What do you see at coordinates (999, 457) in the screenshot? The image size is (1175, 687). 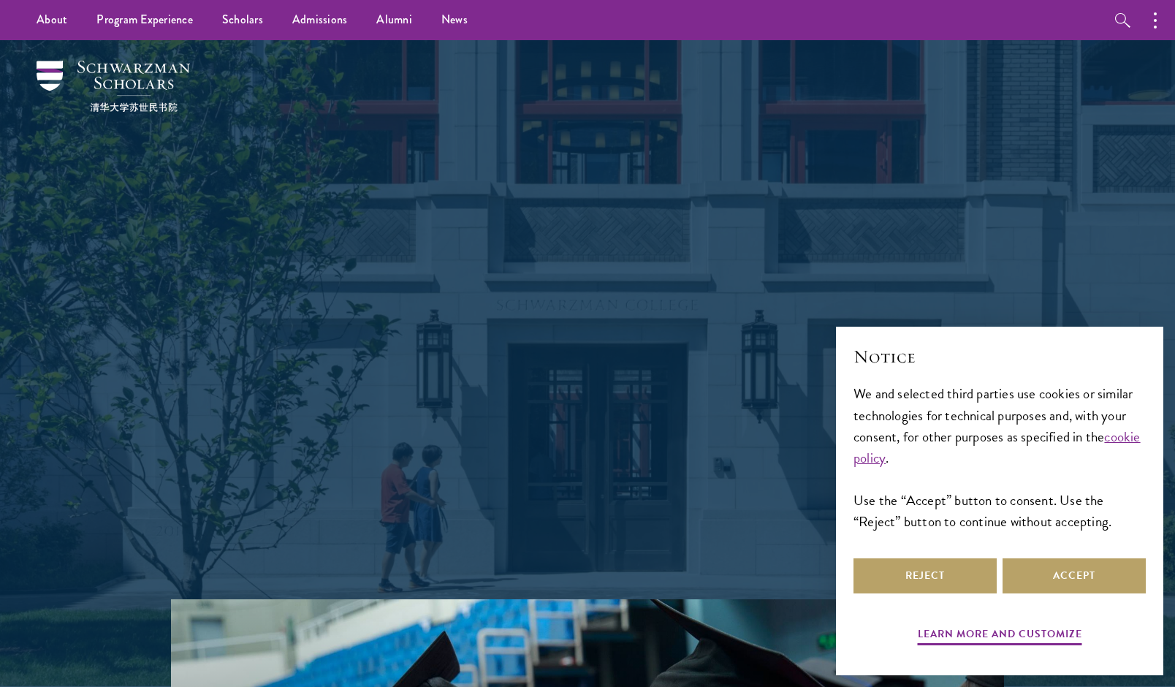 I see `div: We and selected third parties use cookies or similar technologies for technical purposes and, wit...` at bounding box center [999, 457].